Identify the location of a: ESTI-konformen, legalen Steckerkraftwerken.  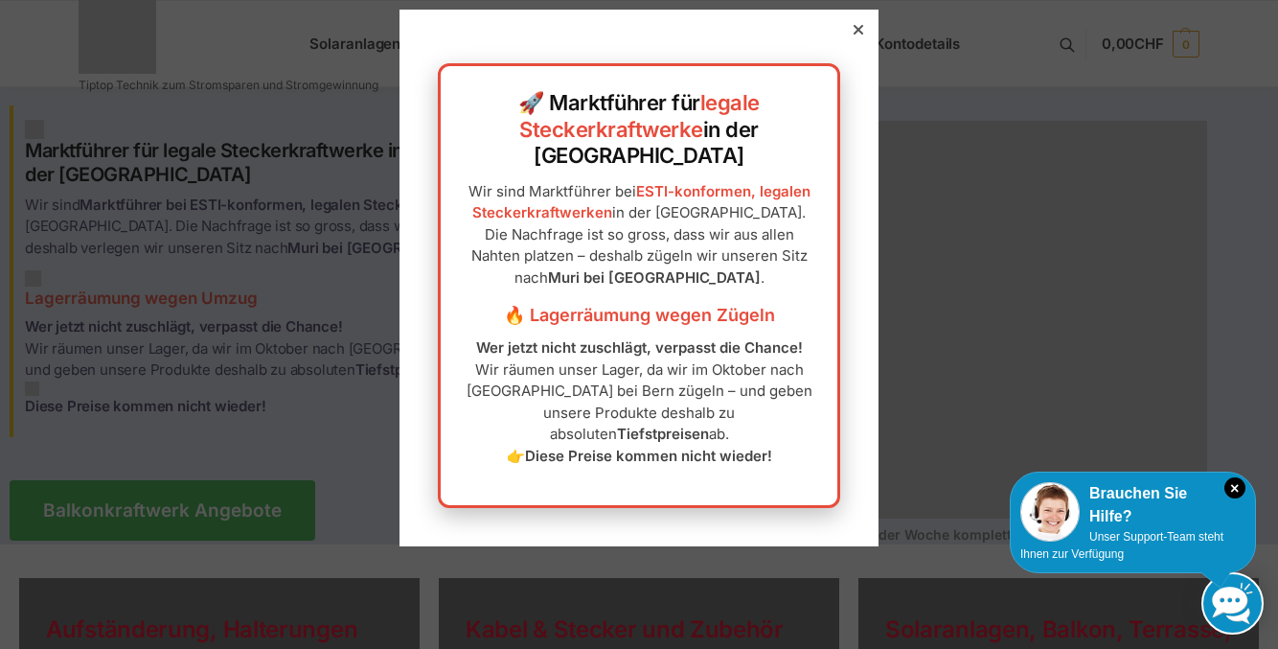
(641, 202).